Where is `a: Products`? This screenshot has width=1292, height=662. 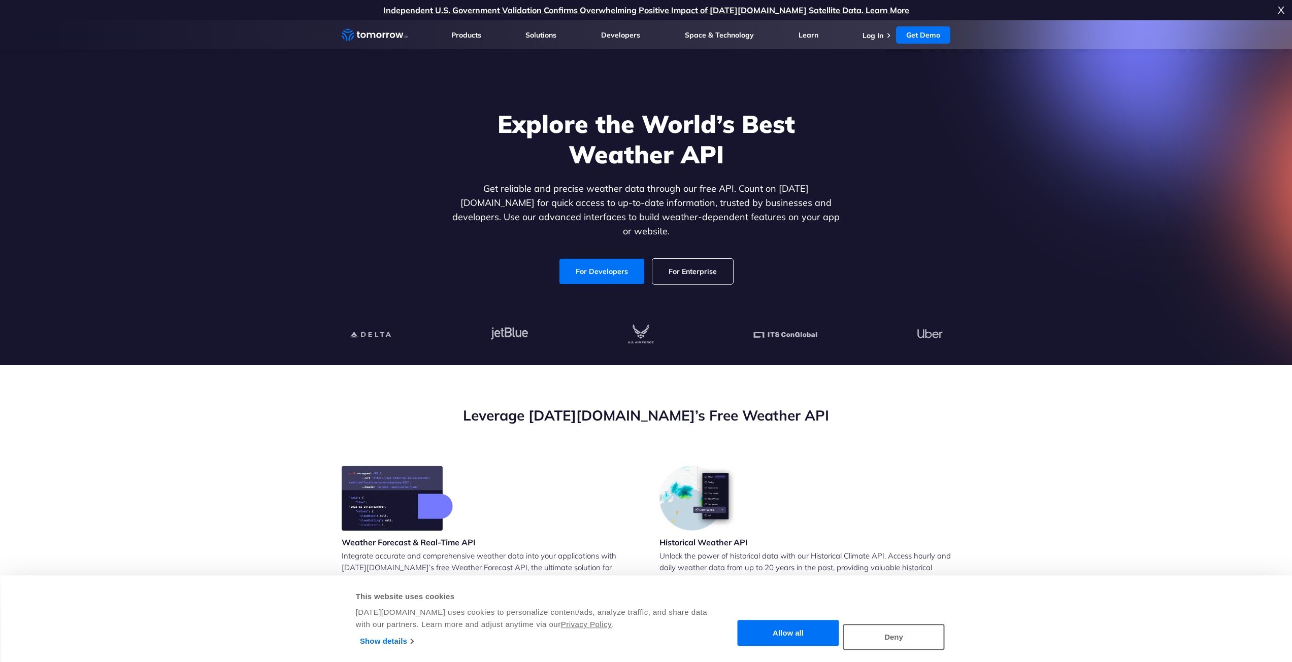
a: Products is located at coordinates (466, 35).